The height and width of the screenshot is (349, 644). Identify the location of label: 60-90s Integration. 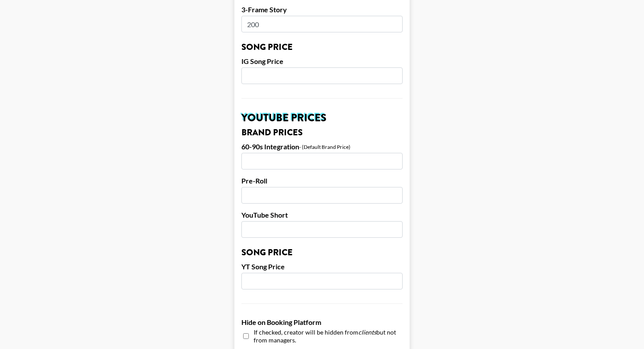
(270, 147).